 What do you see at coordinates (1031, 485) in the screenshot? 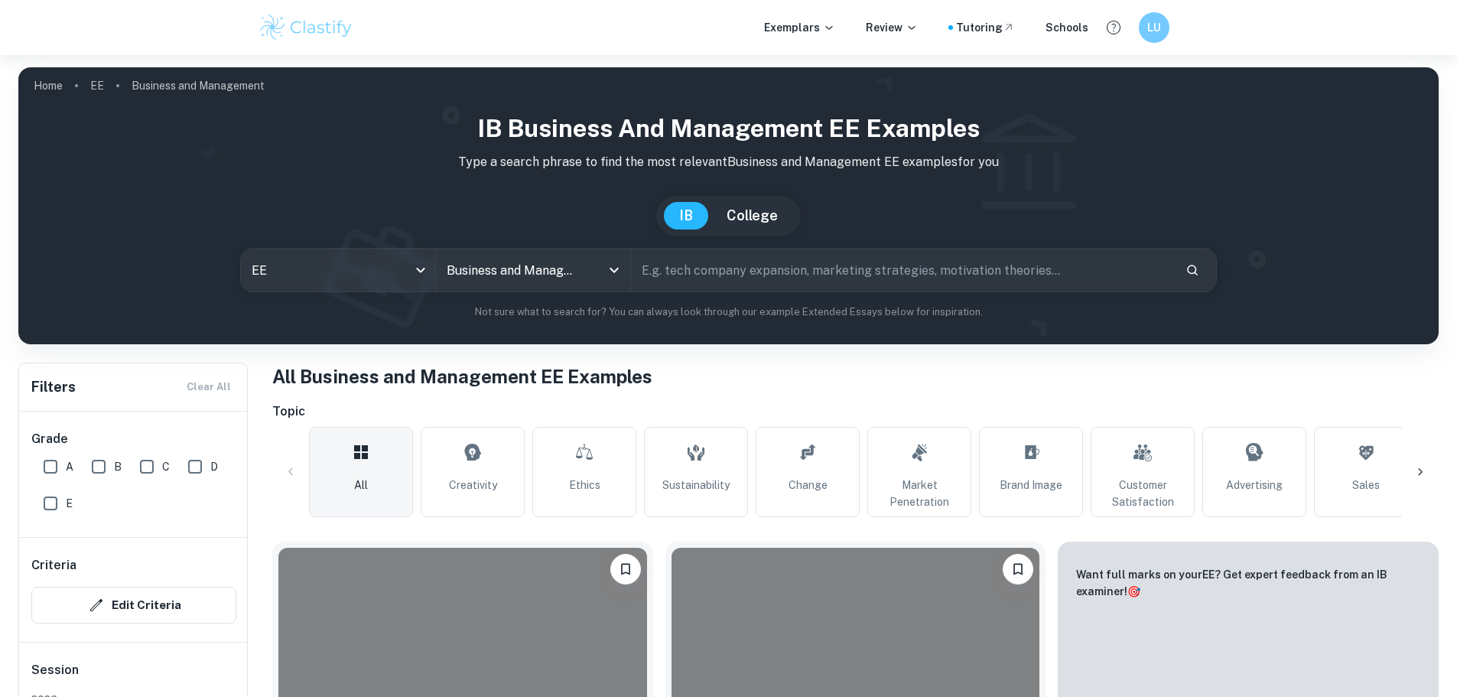
I see `span: Brand Image` at bounding box center [1031, 485].